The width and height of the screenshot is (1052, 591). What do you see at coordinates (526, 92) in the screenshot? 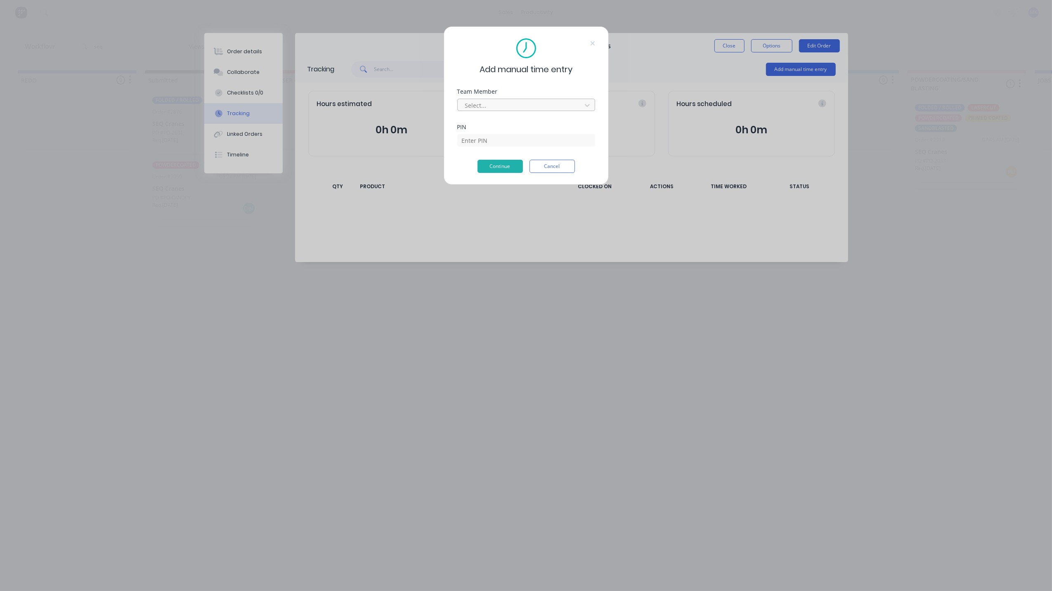
I see `div: Team Member` at bounding box center [526, 92].